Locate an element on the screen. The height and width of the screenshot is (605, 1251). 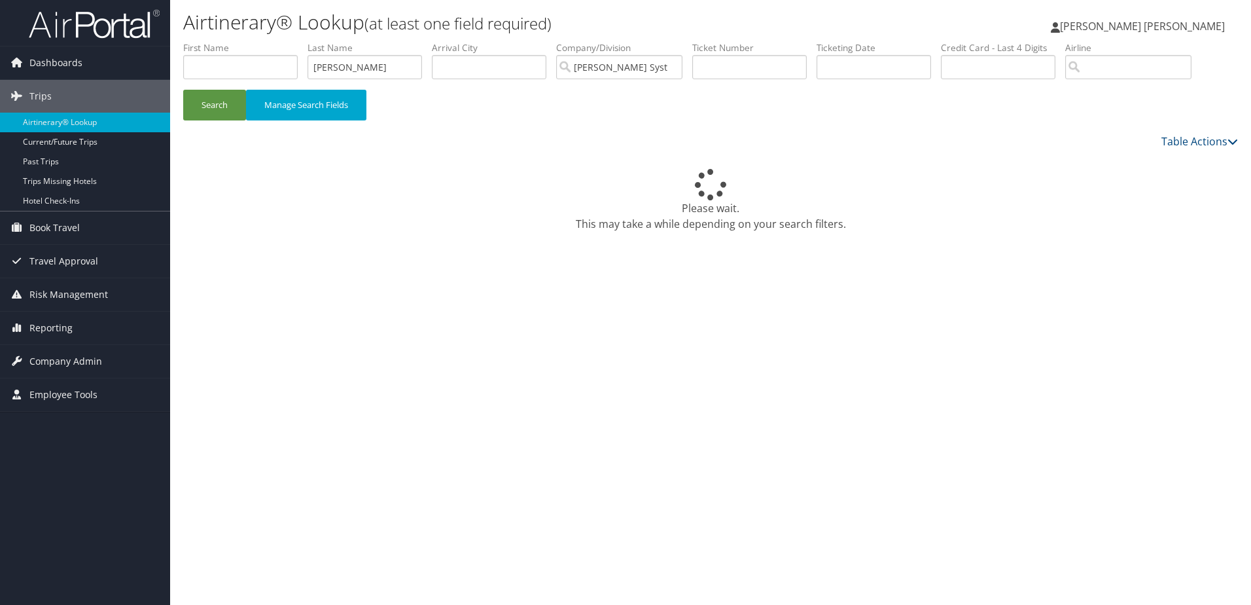
label: First Name is located at coordinates (245, 48).